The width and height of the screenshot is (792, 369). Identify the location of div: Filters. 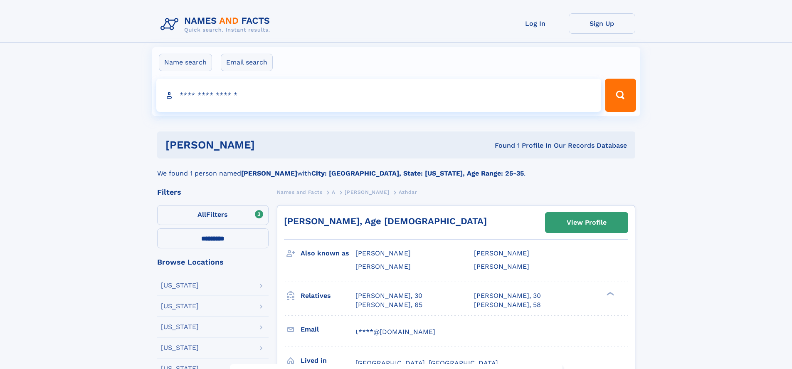
(213, 192).